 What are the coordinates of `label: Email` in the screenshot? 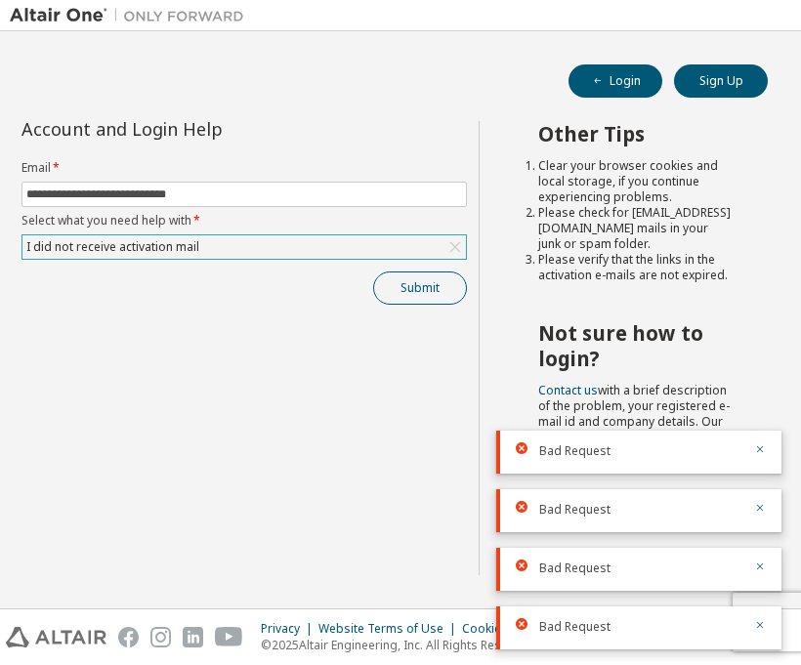 It's located at (244, 168).